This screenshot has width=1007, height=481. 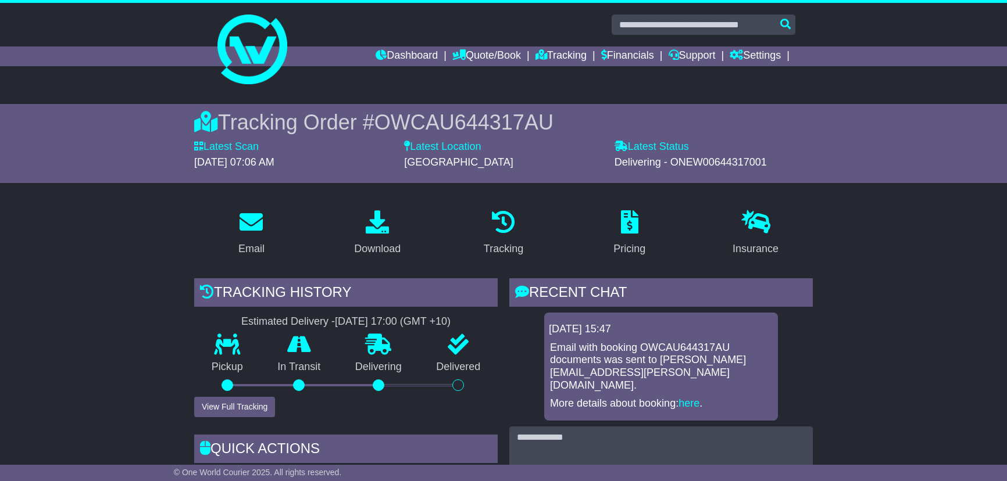 What do you see at coordinates (627, 56) in the screenshot?
I see `a: Financials` at bounding box center [627, 56].